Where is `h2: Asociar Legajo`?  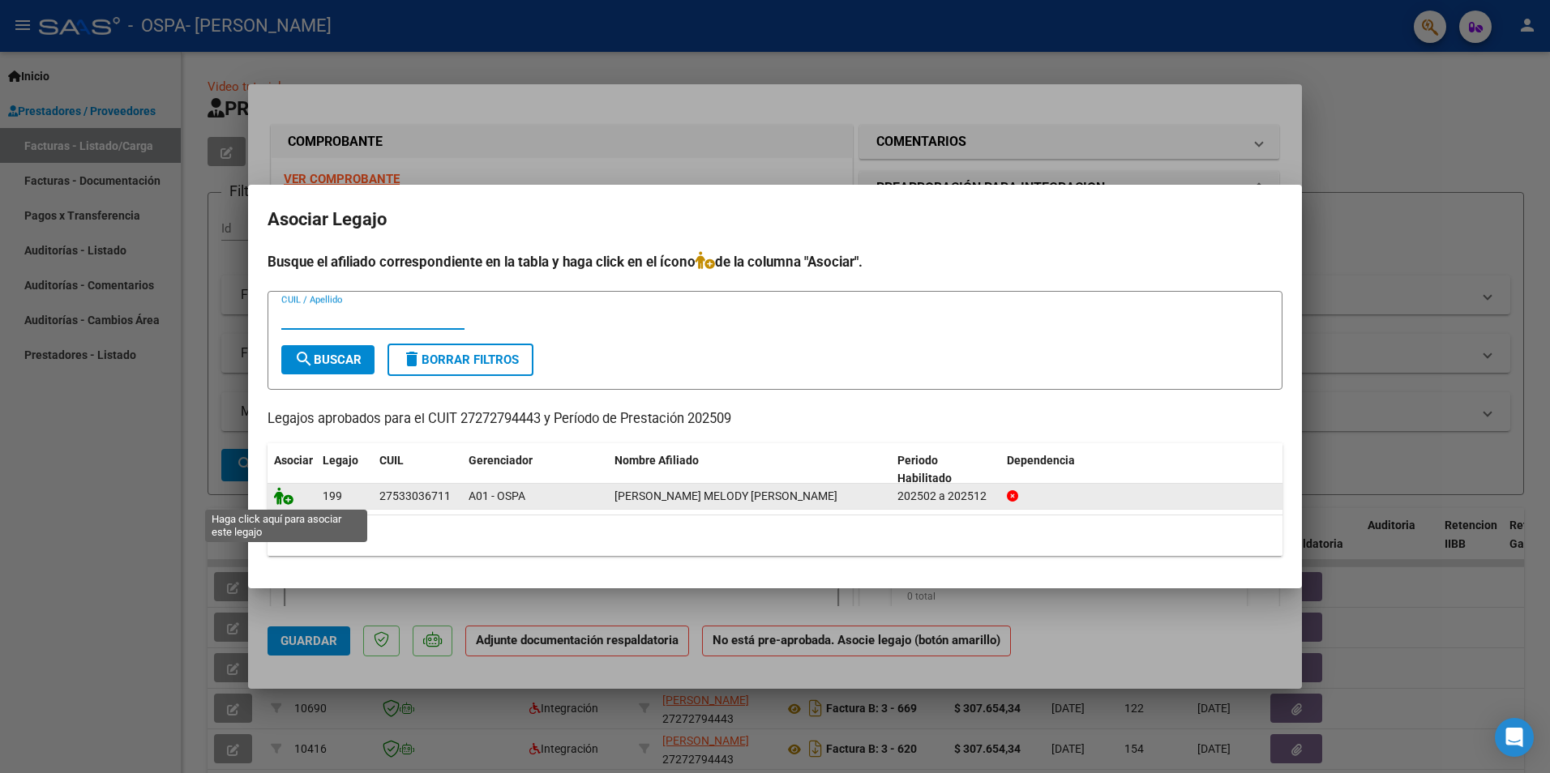 h2: Asociar Legajo is located at coordinates (775, 220).